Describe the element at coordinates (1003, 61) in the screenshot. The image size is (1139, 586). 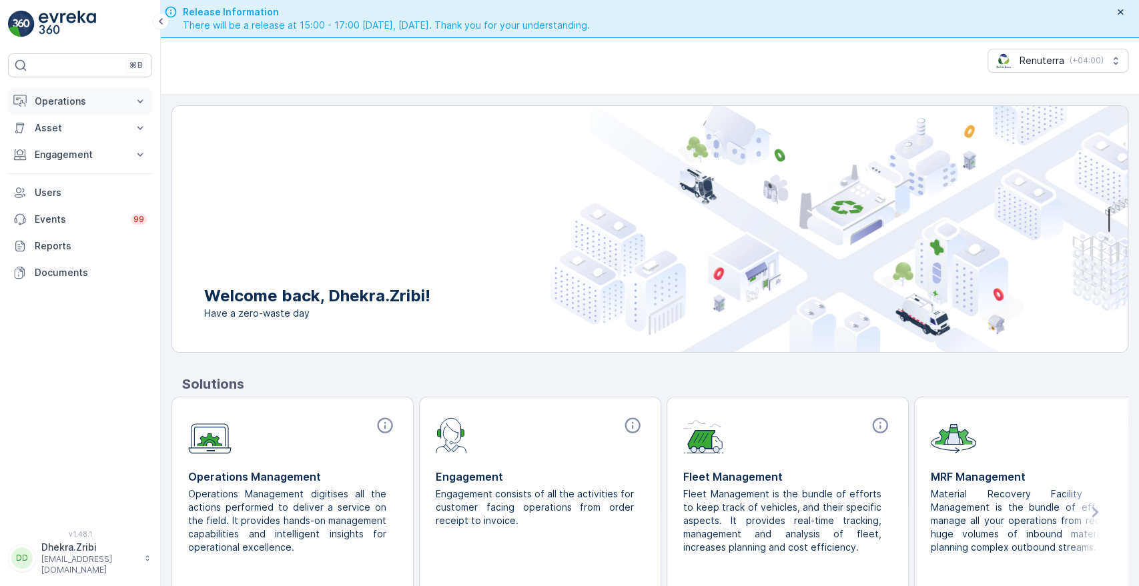
I see `img: Screenshot_2024-07-26_at_13.33.01.png` at that location.